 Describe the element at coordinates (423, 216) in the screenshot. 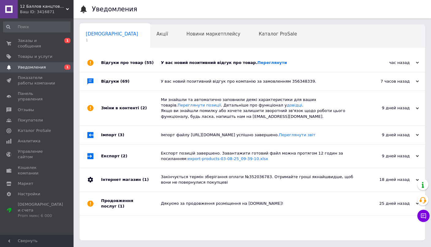

I see `button: Чат с покупателем` at that location.